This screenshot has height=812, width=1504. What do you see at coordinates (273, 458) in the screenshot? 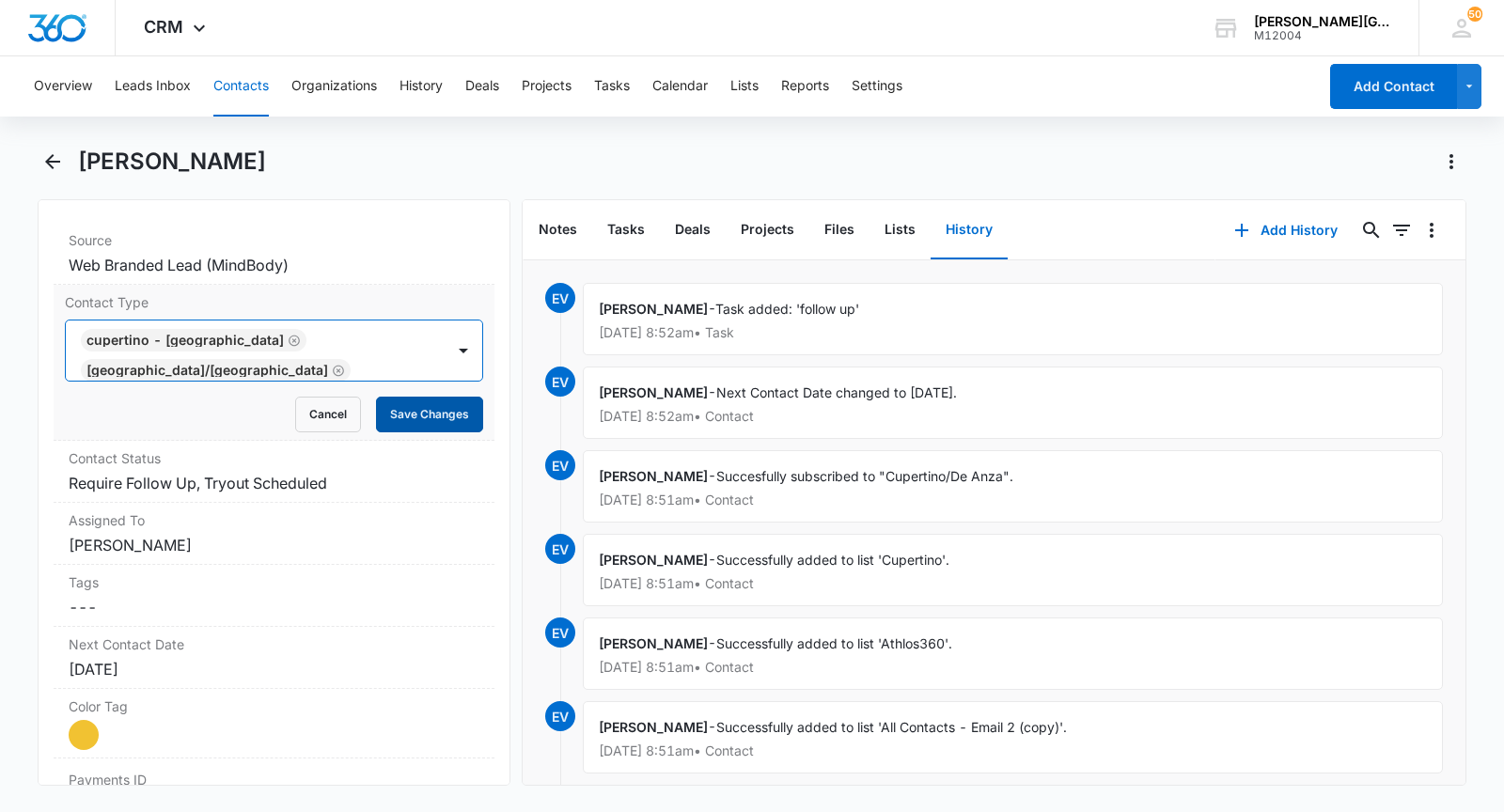
I see `label: Contact Status` at bounding box center [273, 458].